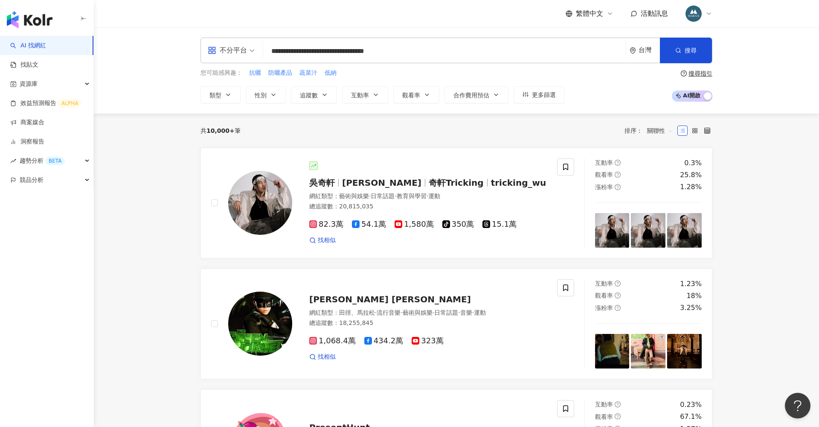  What do you see at coordinates (332, 341) in the screenshot?
I see `span: 1,068.4萬` at bounding box center [332, 341].